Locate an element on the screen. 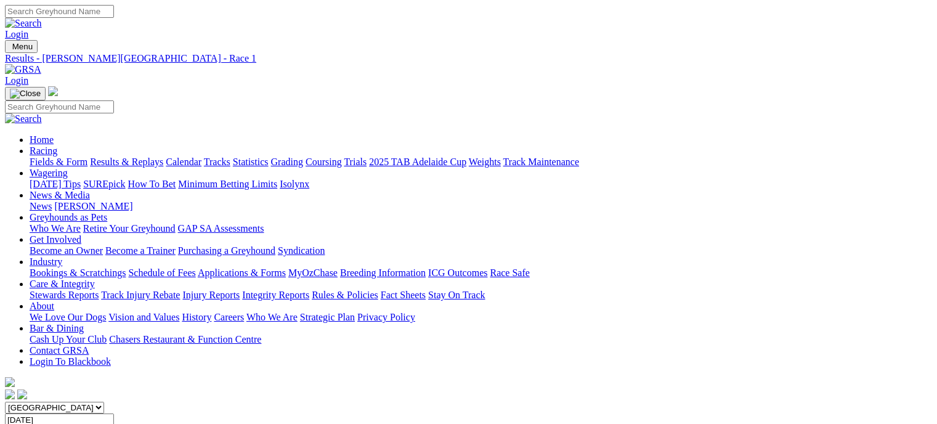  img: twitter.svg is located at coordinates (22, 394).